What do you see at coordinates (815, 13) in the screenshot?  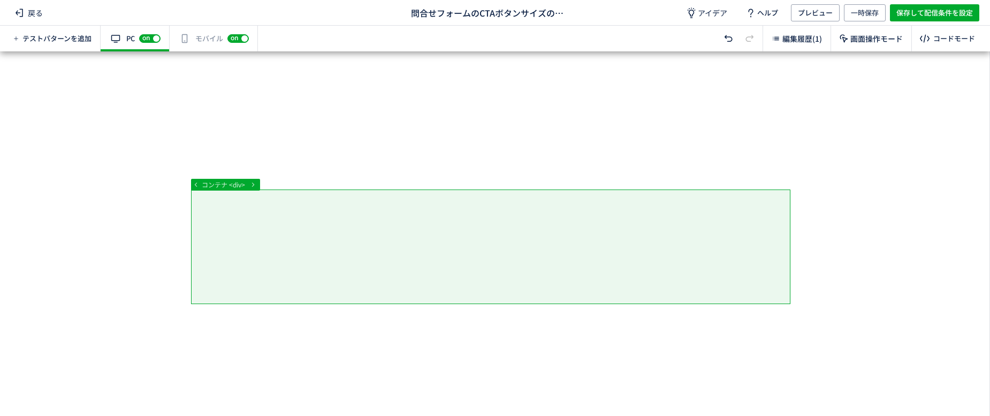 I see `span: プレビュー` at bounding box center [815, 13].